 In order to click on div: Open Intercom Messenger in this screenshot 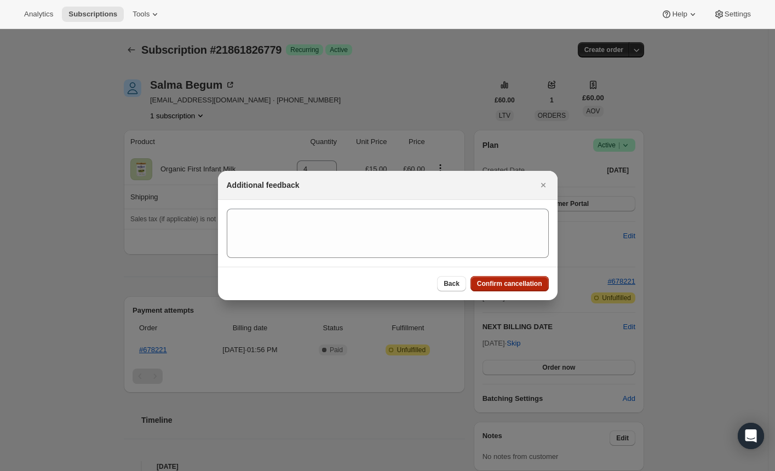, I will do `click(751, 436)`.